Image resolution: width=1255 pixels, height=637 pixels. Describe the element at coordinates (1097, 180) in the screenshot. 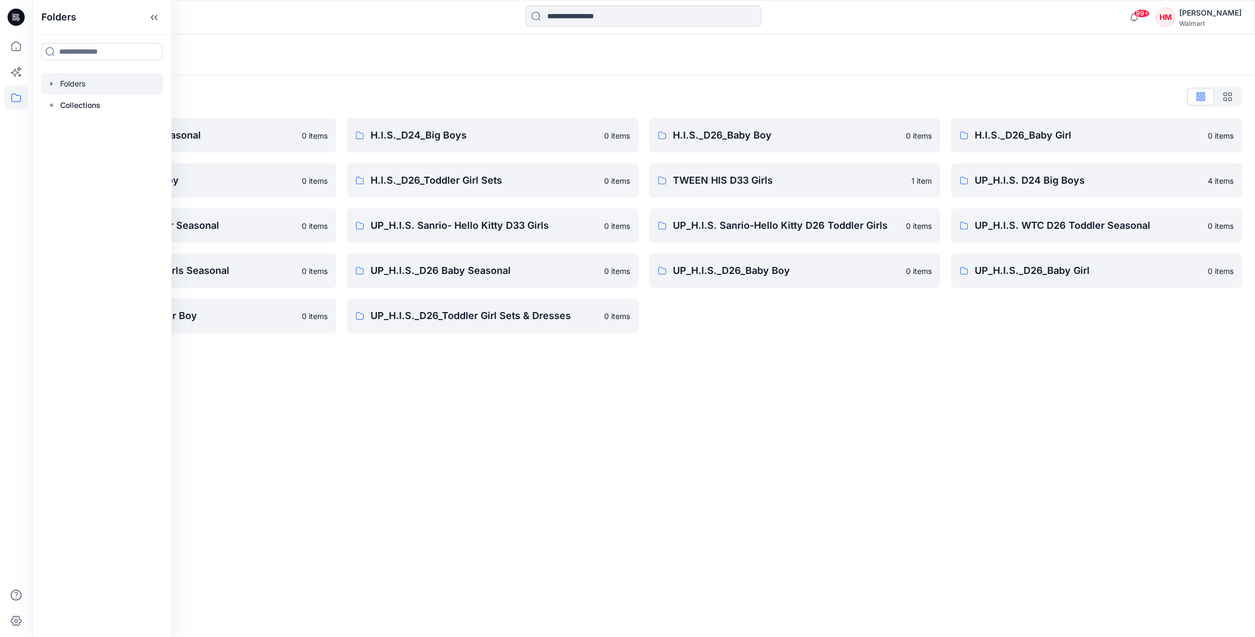

I see `a: UP_H.I.S. D24 Big Boys4 items` at that location.